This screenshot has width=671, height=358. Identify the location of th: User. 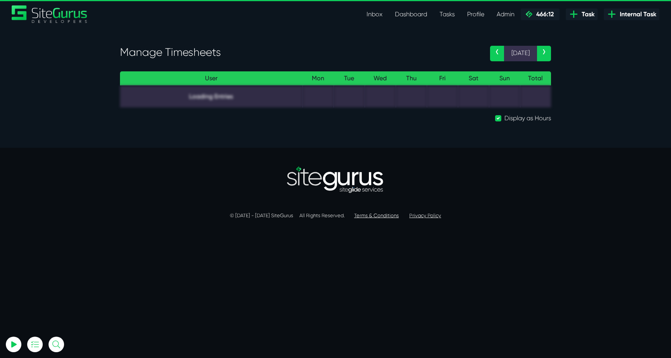
(211, 78).